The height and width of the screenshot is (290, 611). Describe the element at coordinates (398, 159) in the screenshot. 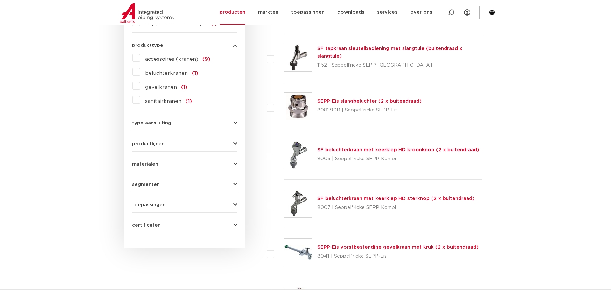

I see `p: 8005 | Seppelfricke SEPP Kombi` at that location.